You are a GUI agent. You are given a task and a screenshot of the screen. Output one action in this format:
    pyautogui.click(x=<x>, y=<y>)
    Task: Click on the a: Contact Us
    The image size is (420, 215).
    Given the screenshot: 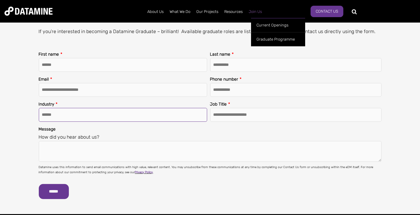 What is the action you would take?
    pyautogui.click(x=327, y=11)
    